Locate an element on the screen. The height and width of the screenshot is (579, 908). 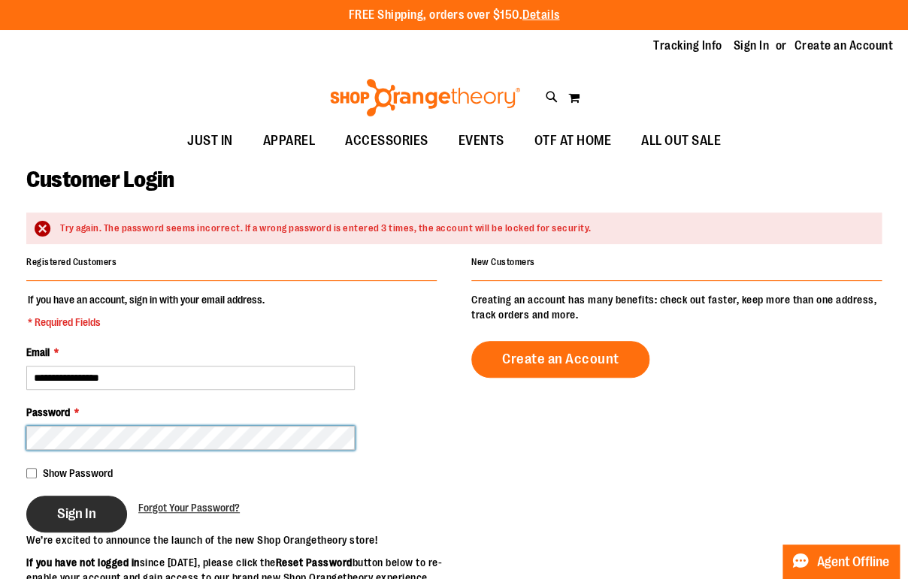
p: We’re excited to announce the launch of the new Shop Orangetheory store! is located at coordinates (240, 540).